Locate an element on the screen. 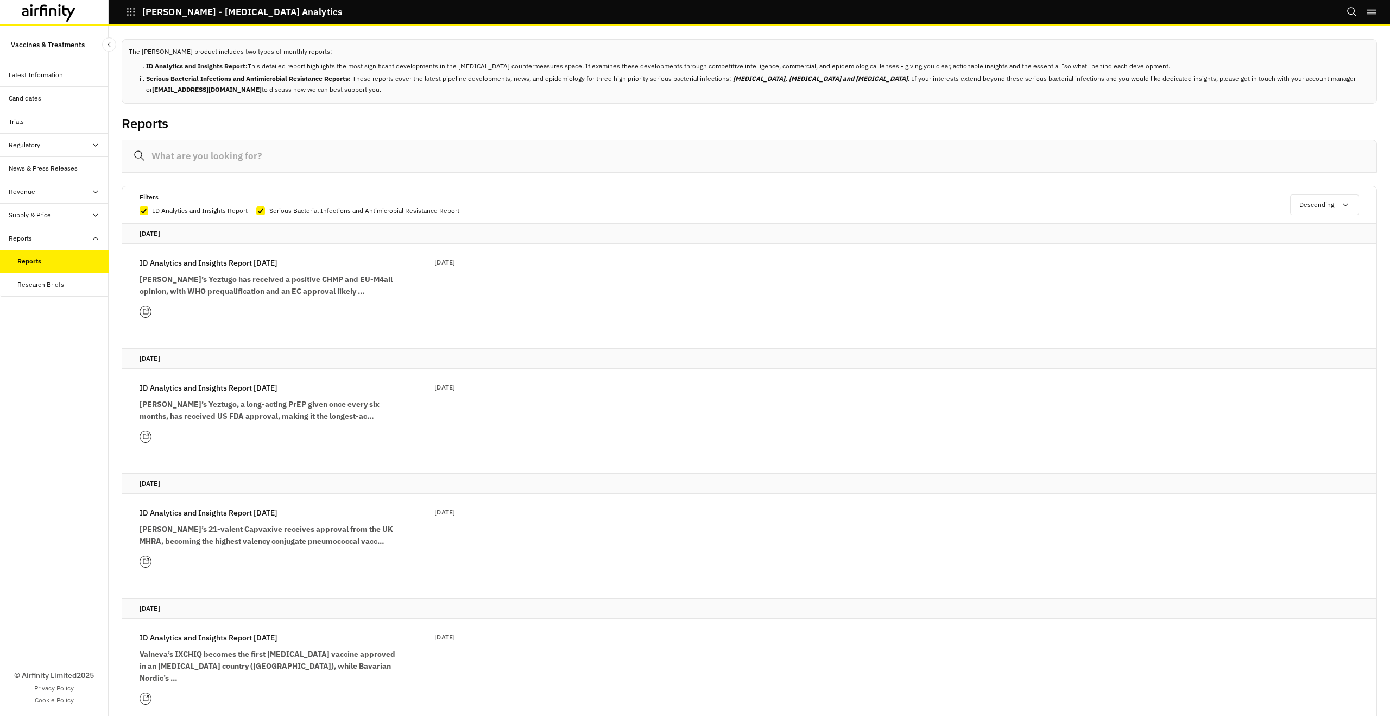 The height and width of the screenshot is (716, 1390). div: Regulatory is located at coordinates (24, 145).